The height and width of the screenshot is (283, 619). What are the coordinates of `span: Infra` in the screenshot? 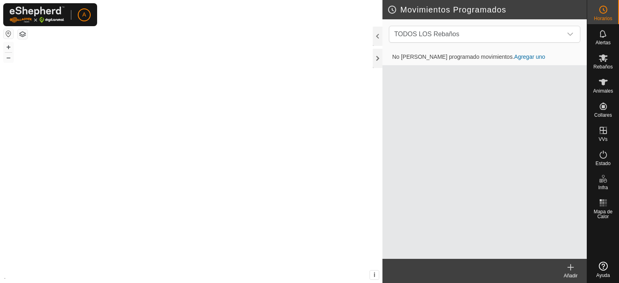 It's located at (603, 188).